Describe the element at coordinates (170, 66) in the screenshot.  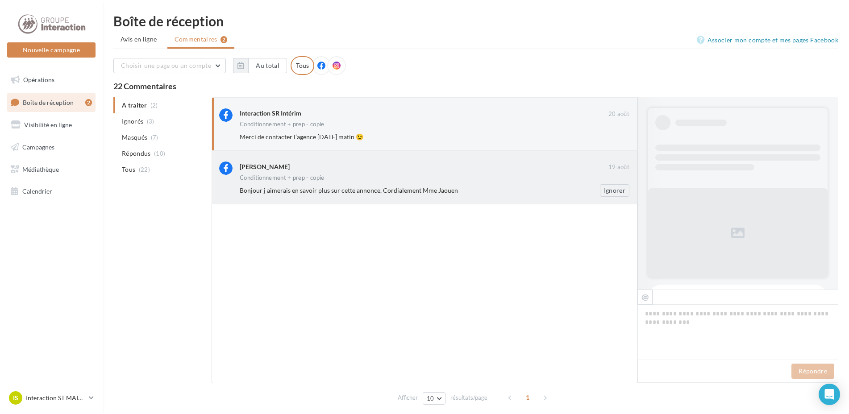
I see `button: Choisir une page ou un compte` at that location.